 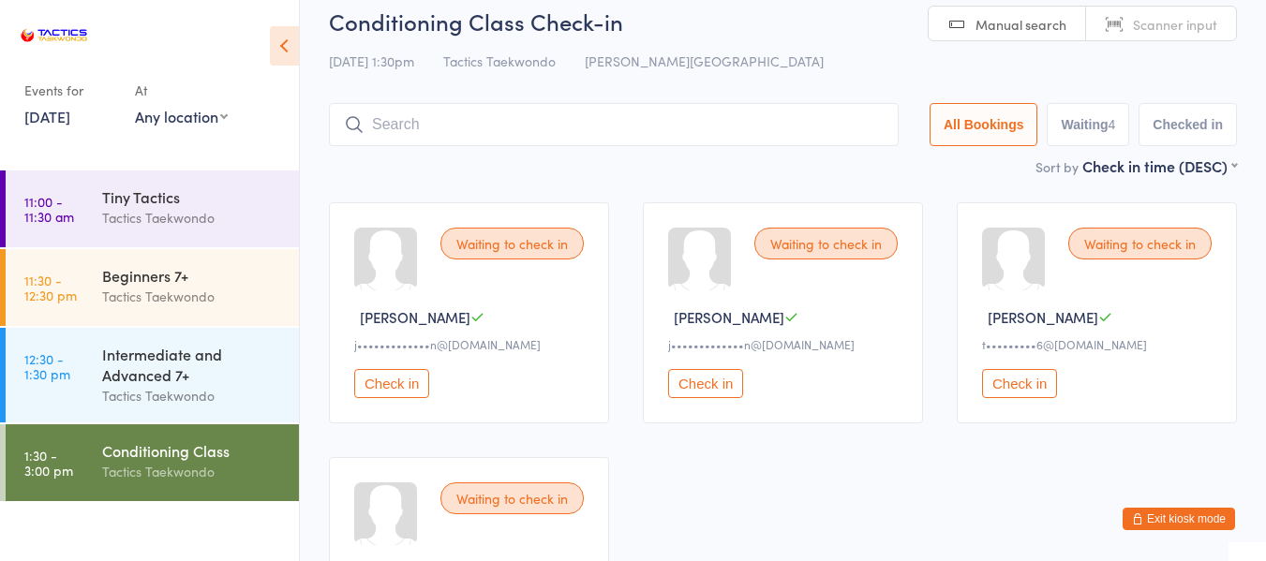 What do you see at coordinates (192, 276) in the screenshot?
I see `div: Beginners 7+` at bounding box center [192, 276].